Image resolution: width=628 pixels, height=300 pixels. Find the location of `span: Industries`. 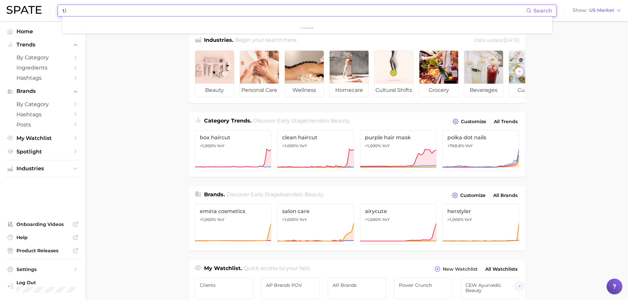

span: Industries is located at coordinates (43, 169).